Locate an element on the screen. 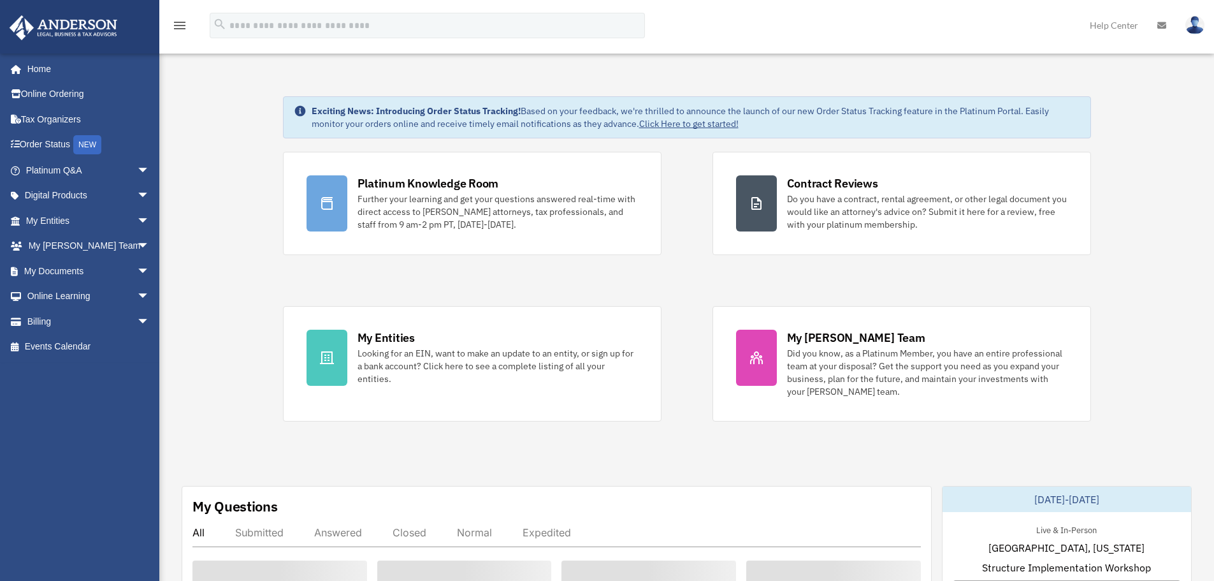  a: Online Learningarrow_drop_down is located at coordinates (89, 296).